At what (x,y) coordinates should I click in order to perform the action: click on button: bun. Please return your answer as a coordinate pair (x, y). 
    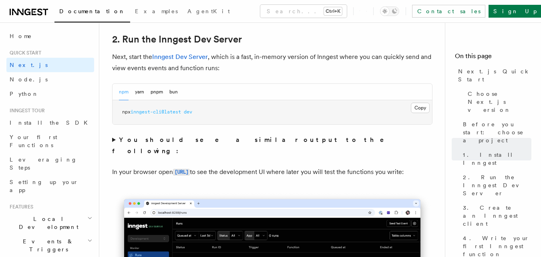
    Looking at the image, I should click on (173, 92).